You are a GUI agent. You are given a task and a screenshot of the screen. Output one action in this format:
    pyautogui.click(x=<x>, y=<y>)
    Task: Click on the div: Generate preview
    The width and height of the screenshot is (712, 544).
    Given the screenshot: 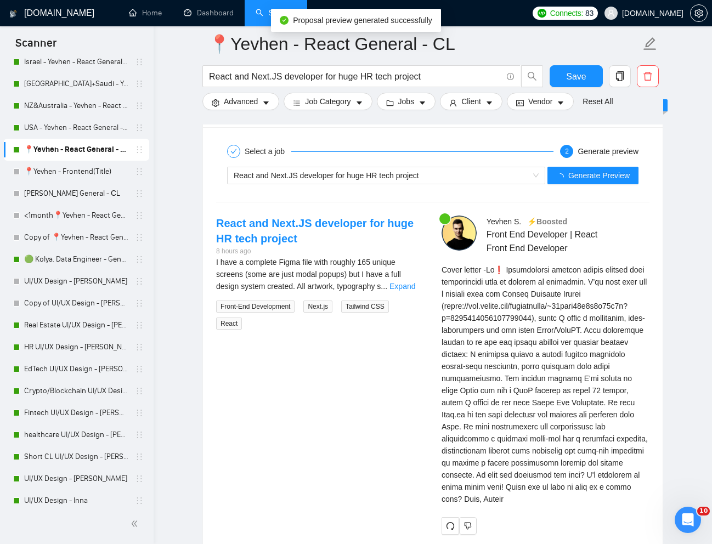 What is the action you would take?
    pyautogui.click(x=607, y=151)
    